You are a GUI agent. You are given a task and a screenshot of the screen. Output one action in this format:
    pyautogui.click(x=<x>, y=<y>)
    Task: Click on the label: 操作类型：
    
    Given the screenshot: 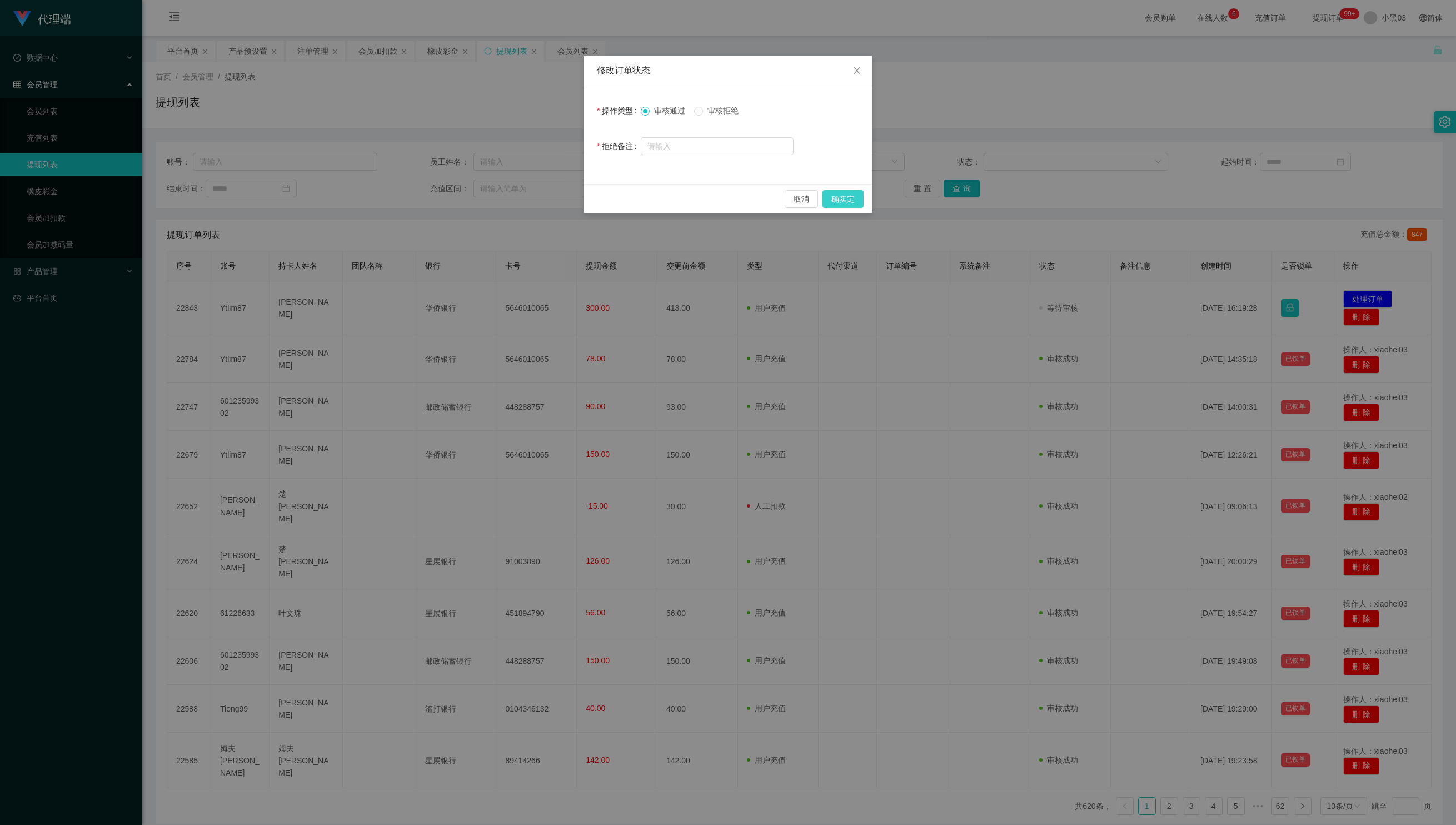 What is the action you would take?
    pyautogui.click(x=619, y=111)
    